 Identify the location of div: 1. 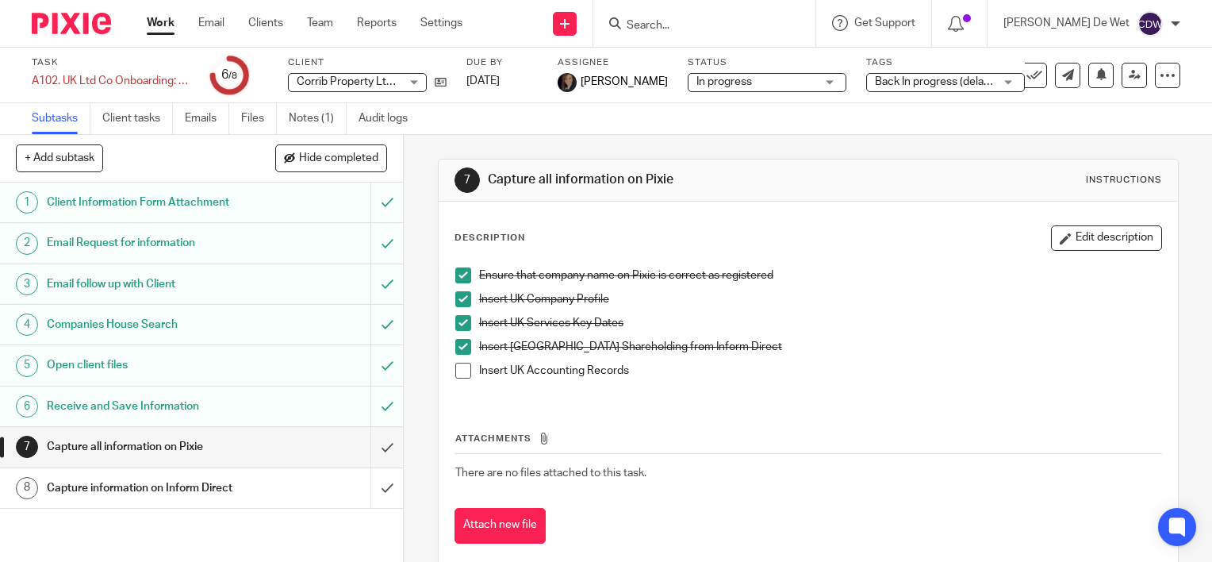
(27, 202).